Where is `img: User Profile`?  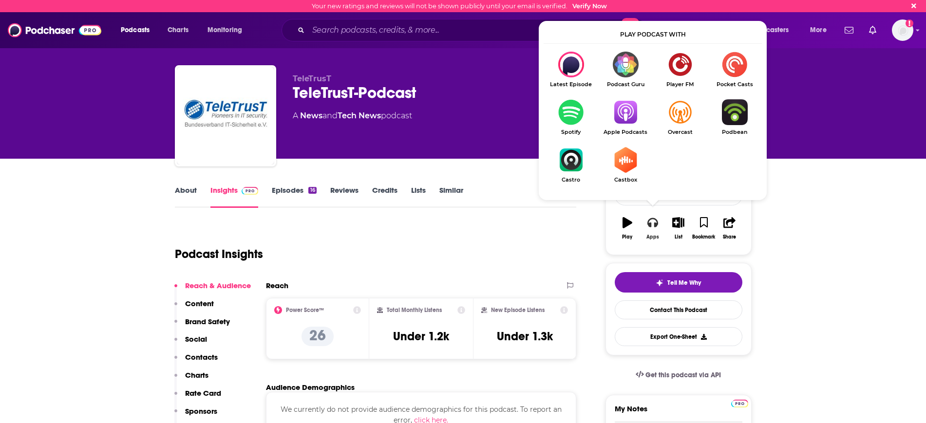
img: User Profile is located at coordinates (903, 30).